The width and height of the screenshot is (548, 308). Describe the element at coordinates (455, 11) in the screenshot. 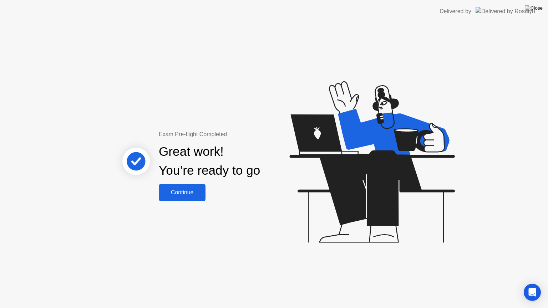

I see `div: Delivered by` at that location.